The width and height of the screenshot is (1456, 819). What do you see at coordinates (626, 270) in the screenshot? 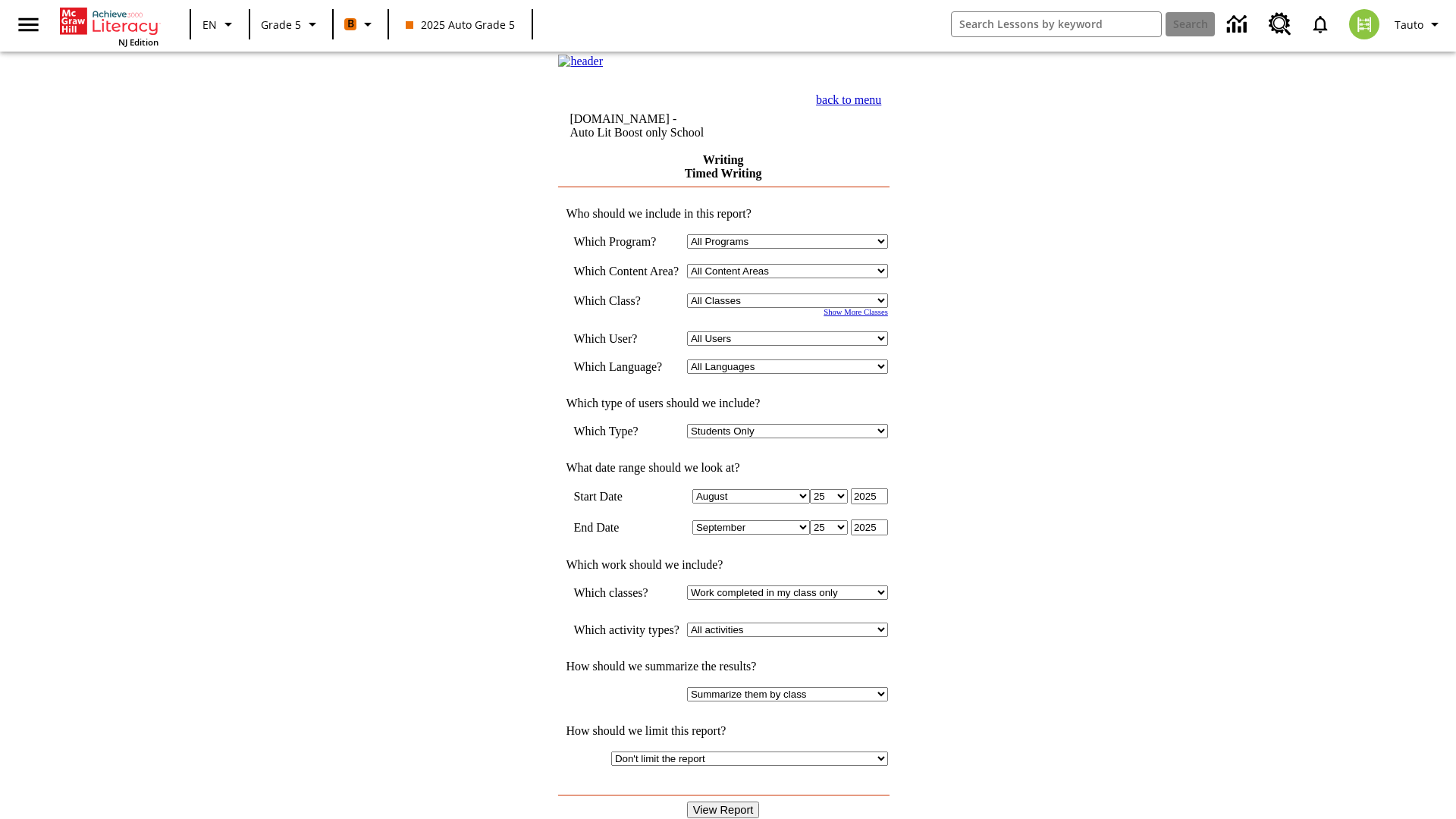
I see `nobr: Which Content Area?` at bounding box center [626, 270].